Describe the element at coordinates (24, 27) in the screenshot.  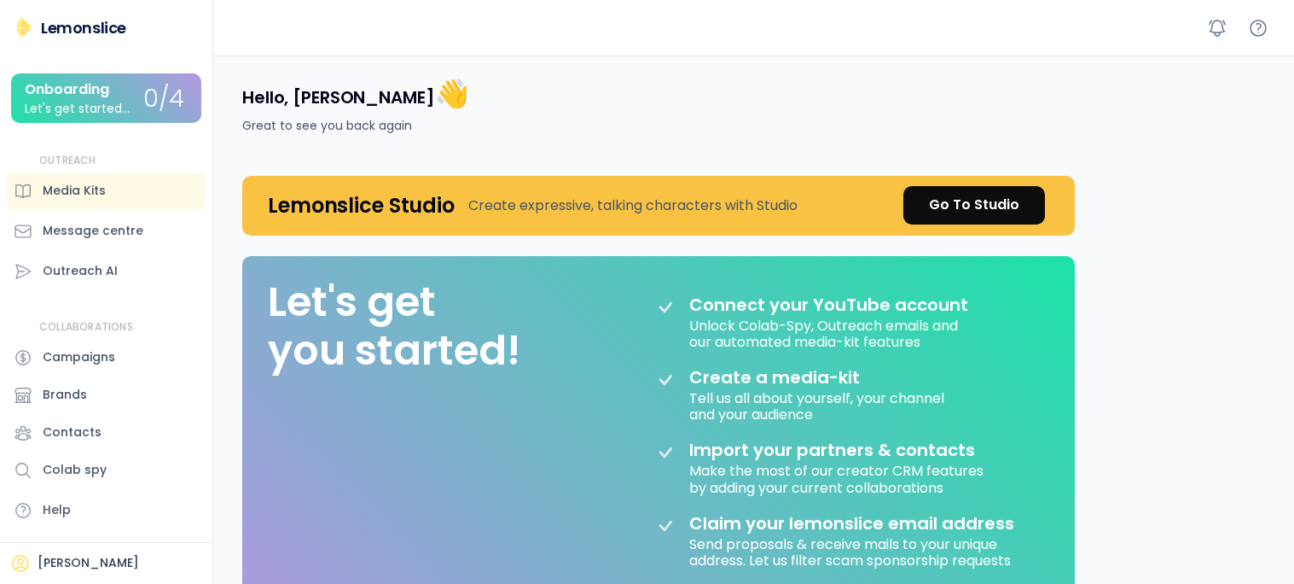
I see `img: Lemonslice` at that location.